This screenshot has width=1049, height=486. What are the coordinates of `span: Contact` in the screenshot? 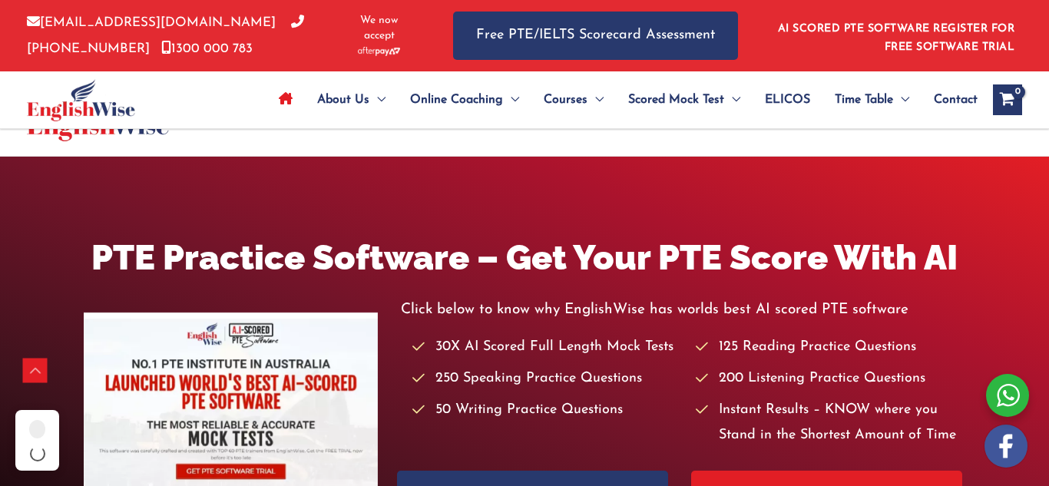 It's located at (956, 100).